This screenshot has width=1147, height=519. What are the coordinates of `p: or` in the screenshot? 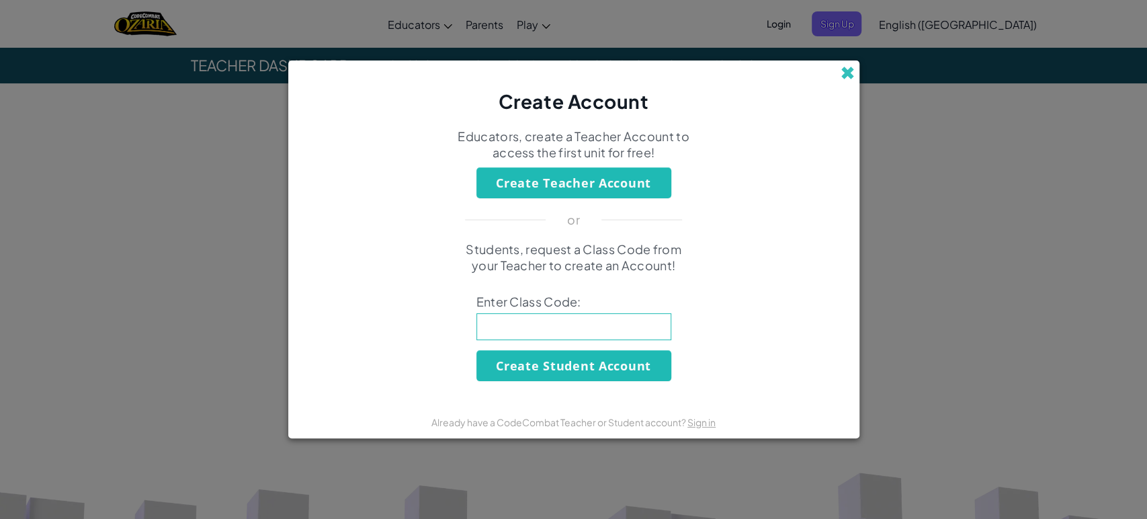 It's located at (573, 220).